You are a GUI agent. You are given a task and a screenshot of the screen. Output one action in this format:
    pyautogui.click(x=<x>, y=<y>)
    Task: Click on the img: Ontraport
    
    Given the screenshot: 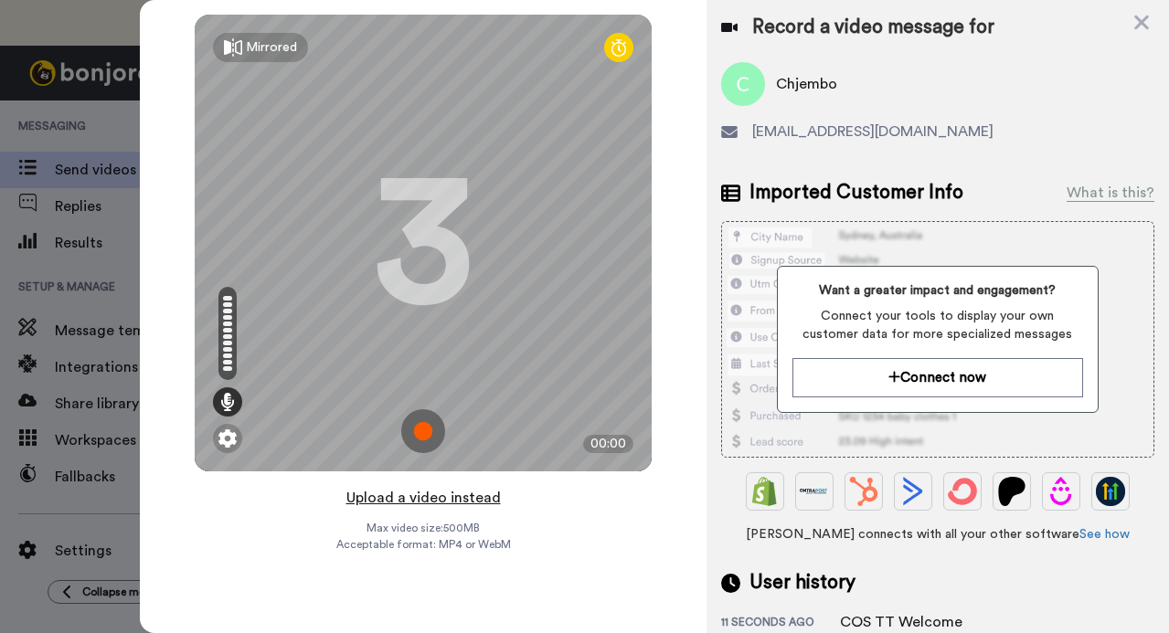 What is the action you would take?
    pyautogui.click(x=814, y=492)
    